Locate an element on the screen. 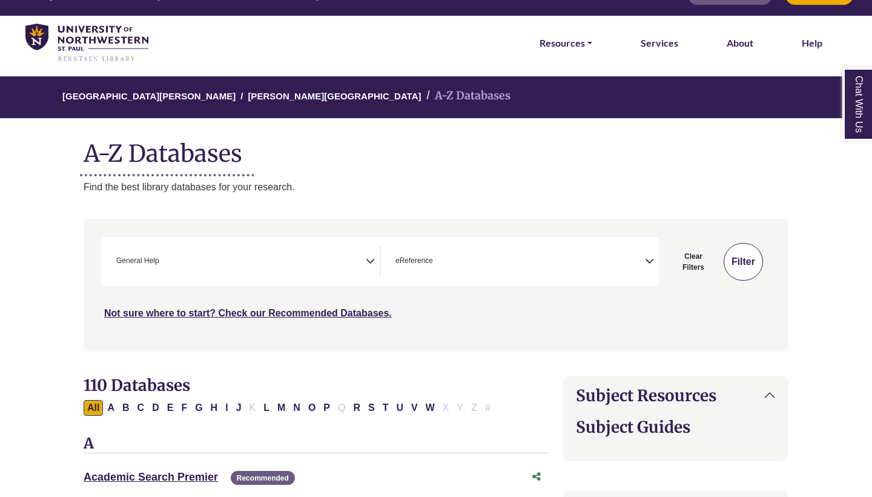 The width and height of the screenshot is (872, 497). span: Recommended is located at coordinates (263, 477).